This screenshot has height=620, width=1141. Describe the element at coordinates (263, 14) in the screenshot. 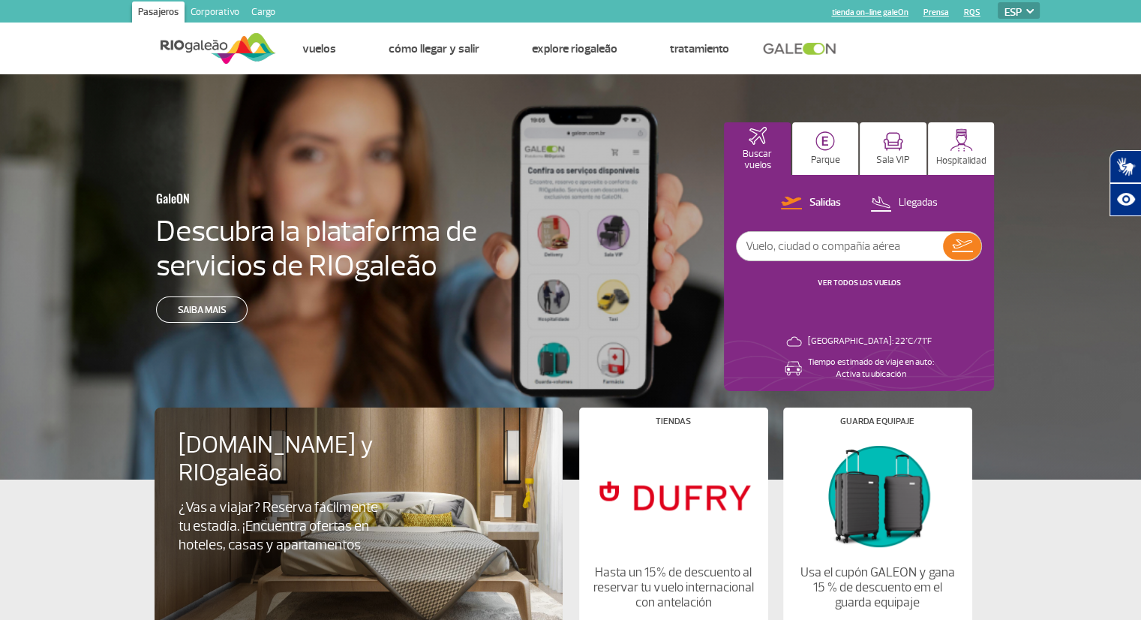

I see `a: Cargo` at that location.